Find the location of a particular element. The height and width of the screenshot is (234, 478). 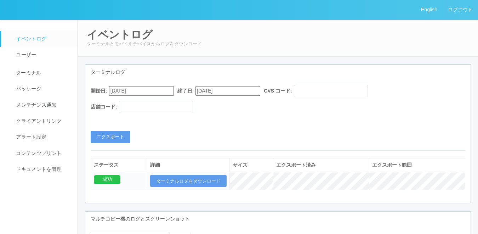

label: 店舗コード: is located at coordinates (104, 107).